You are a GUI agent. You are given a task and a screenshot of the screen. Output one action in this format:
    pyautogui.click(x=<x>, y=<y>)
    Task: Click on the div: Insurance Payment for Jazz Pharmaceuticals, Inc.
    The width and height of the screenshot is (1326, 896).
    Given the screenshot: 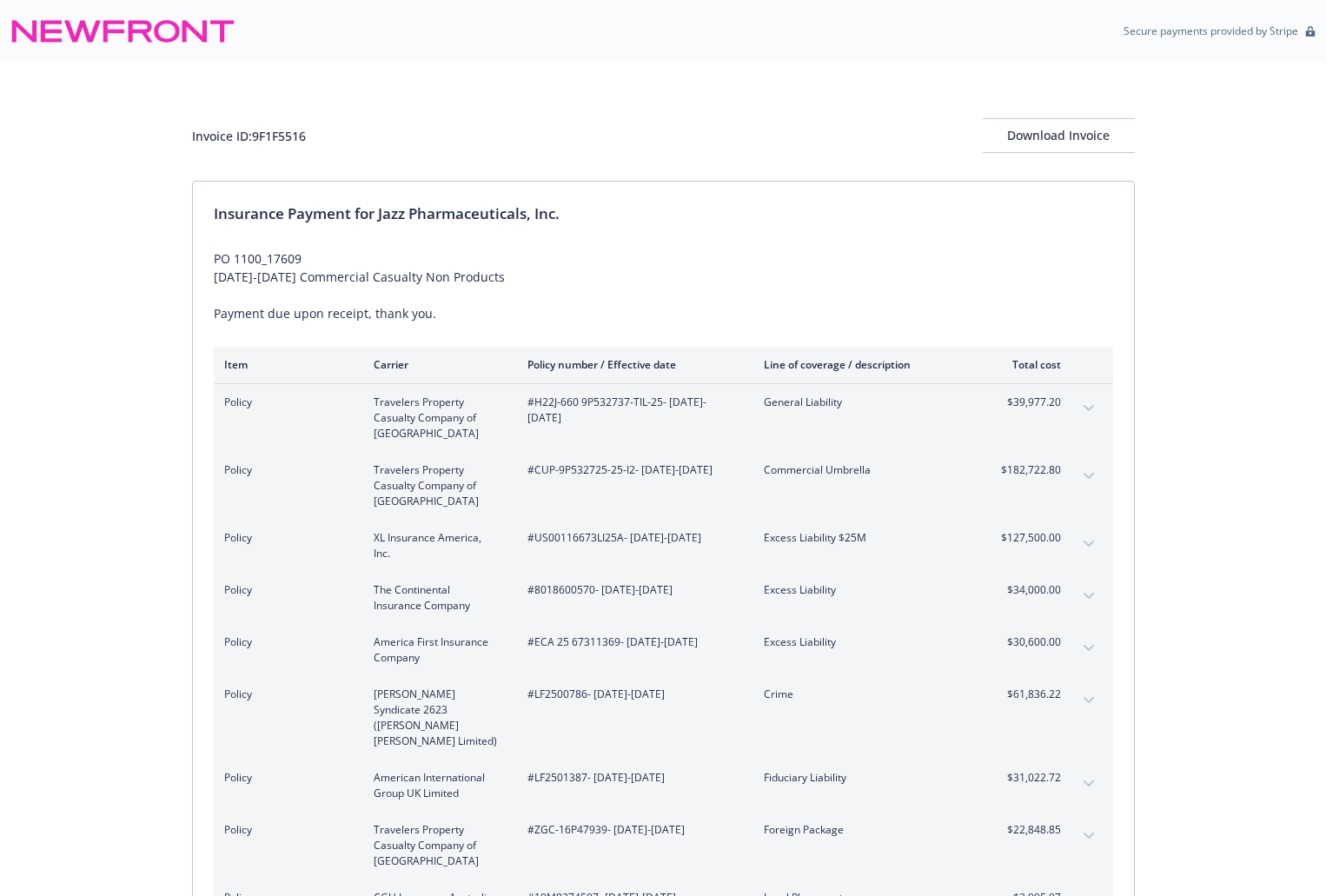 What is the action you would take?
    pyautogui.click(x=663, y=214)
    